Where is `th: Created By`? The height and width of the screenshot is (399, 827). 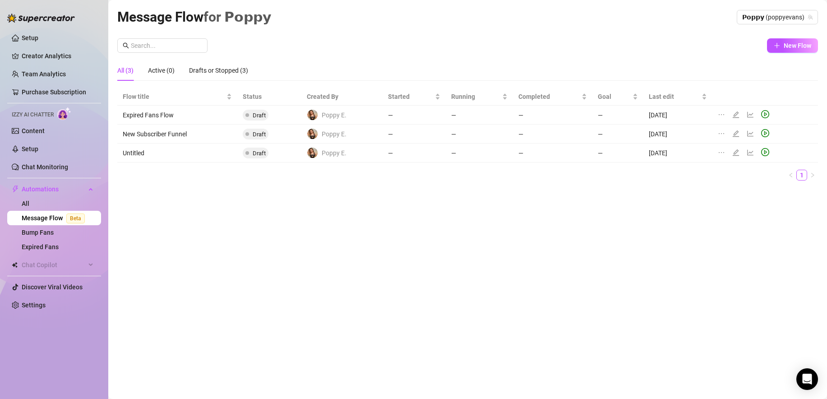 th: Created By is located at coordinates (341, 97).